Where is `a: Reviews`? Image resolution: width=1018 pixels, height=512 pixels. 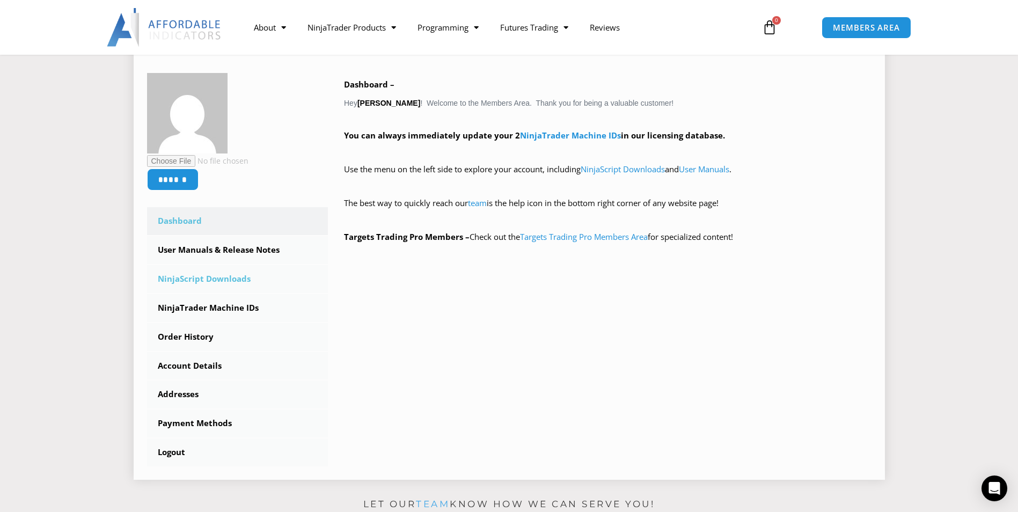 a: Reviews is located at coordinates (605, 27).